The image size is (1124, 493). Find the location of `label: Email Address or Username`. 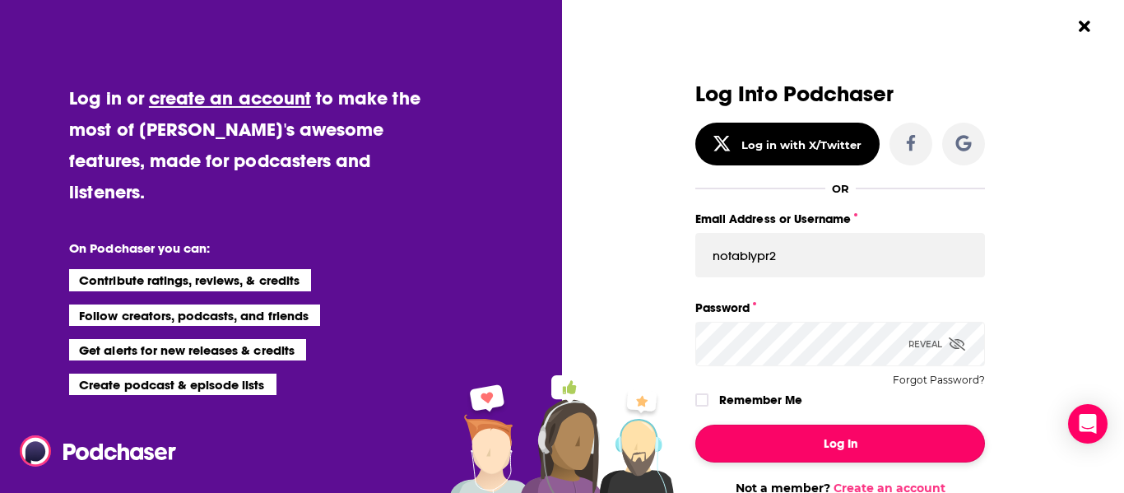

label: Email Address or Username is located at coordinates (840, 219).